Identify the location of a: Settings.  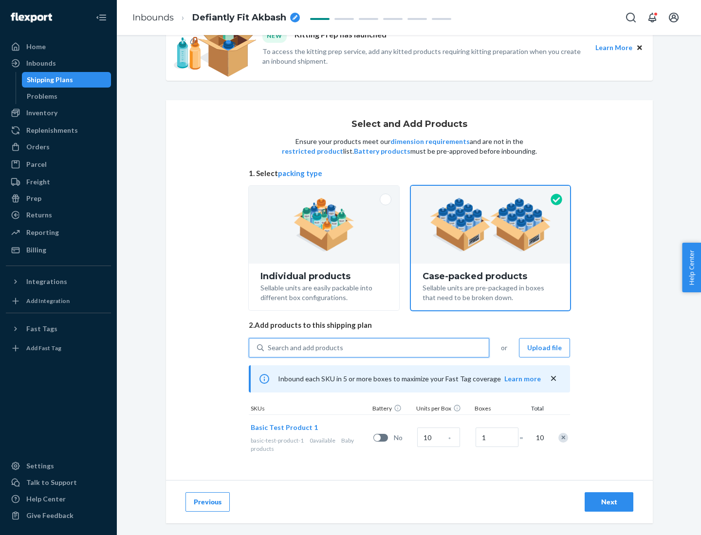
(58, 466).